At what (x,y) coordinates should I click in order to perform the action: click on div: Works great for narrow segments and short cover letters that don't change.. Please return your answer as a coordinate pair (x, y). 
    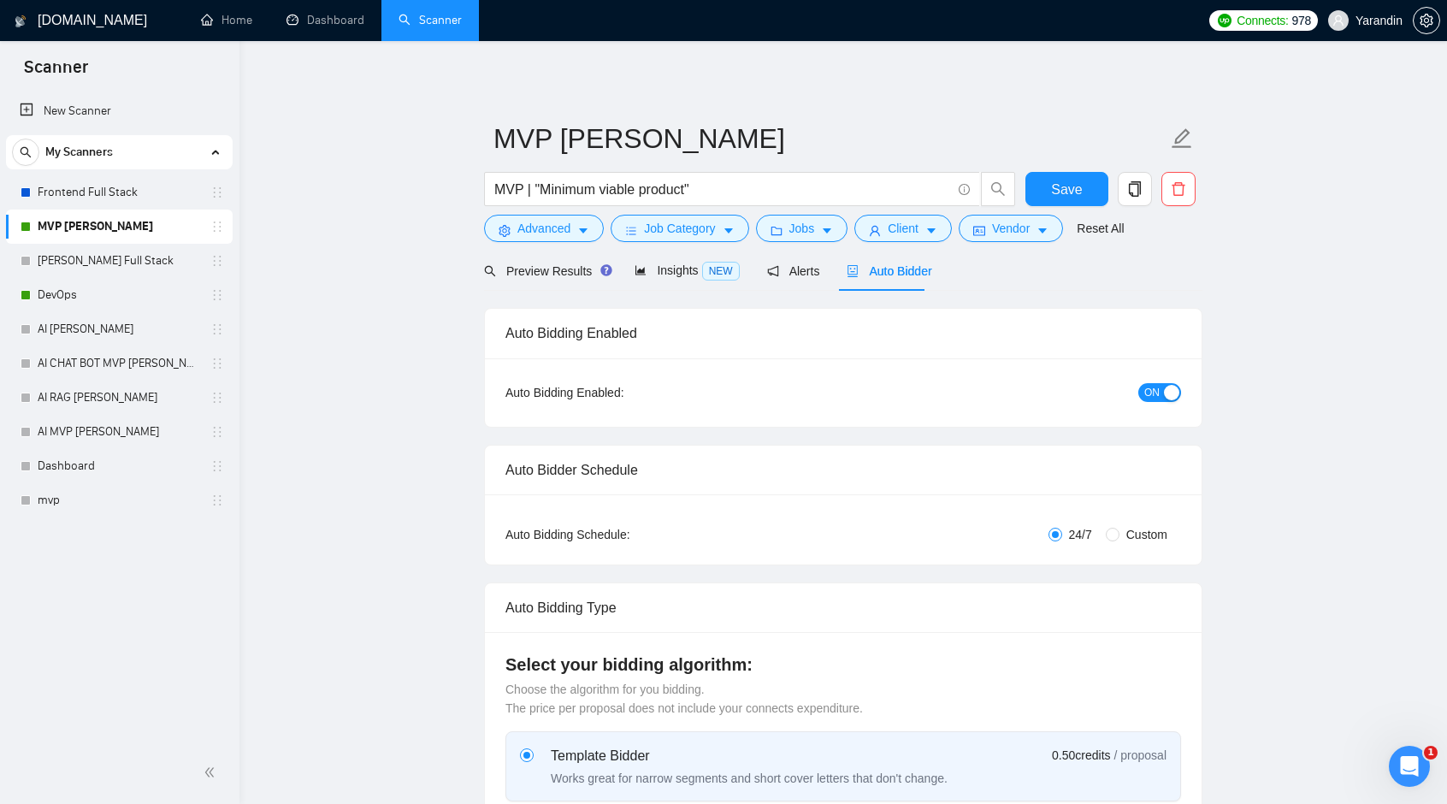
    Looking at the image, I should click on (749, 778).